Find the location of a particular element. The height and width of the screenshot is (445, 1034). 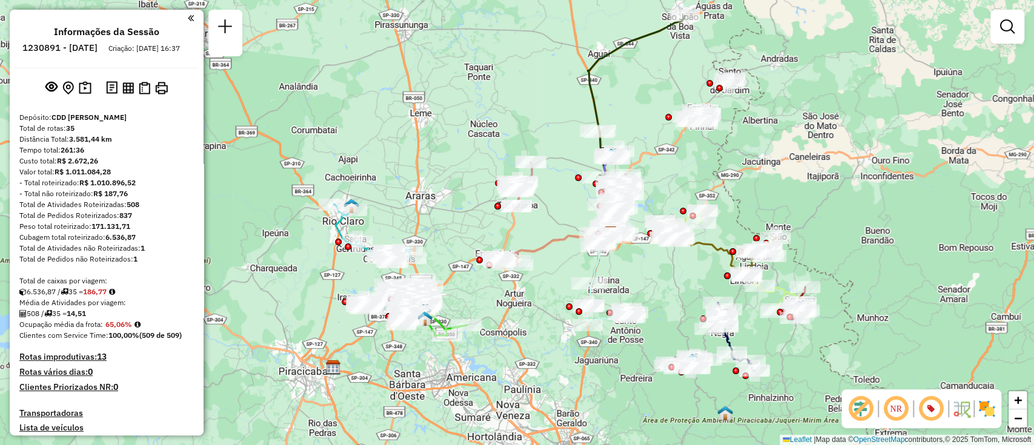

strong: 14,51 is located at coordinates (76, 313).